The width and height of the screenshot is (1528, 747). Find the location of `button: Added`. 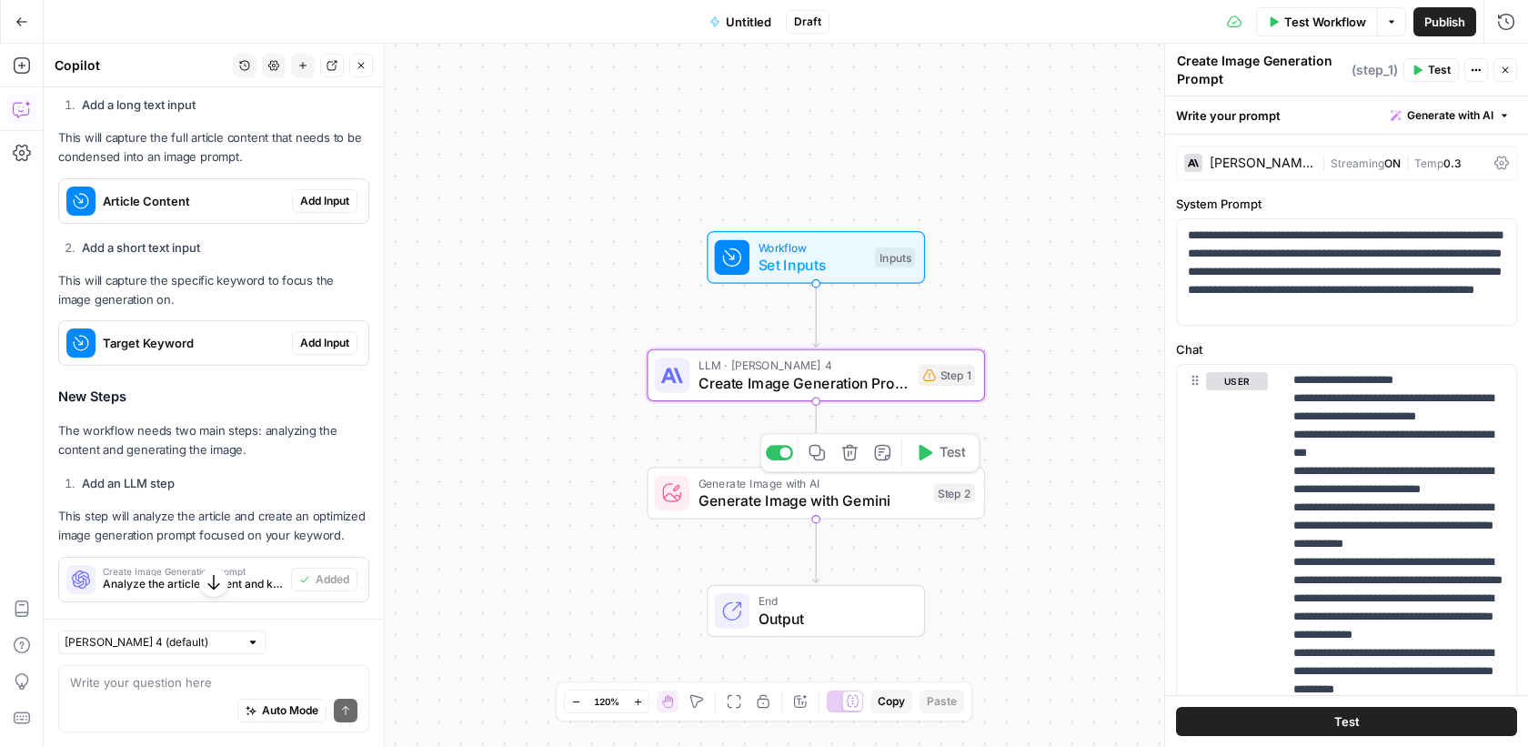

button: Added is located at coordinates (324, 579).